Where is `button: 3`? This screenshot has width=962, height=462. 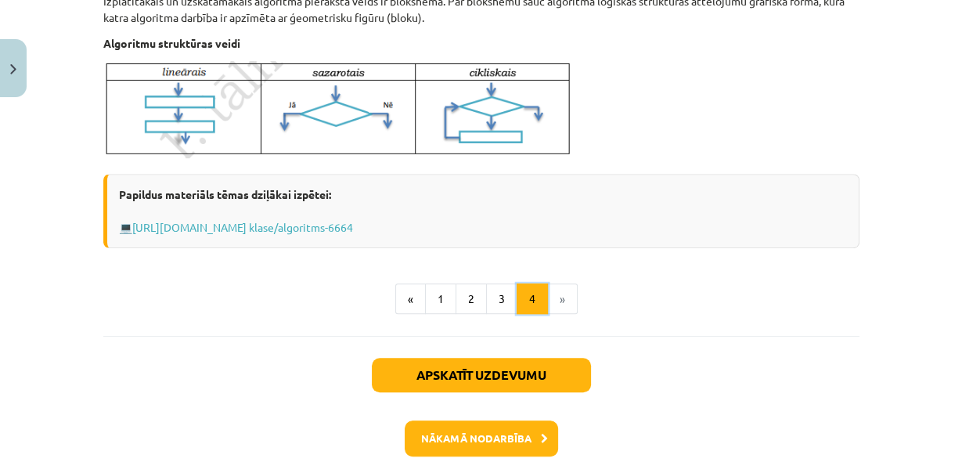
button: 3 is located at coordinates (502, 299).